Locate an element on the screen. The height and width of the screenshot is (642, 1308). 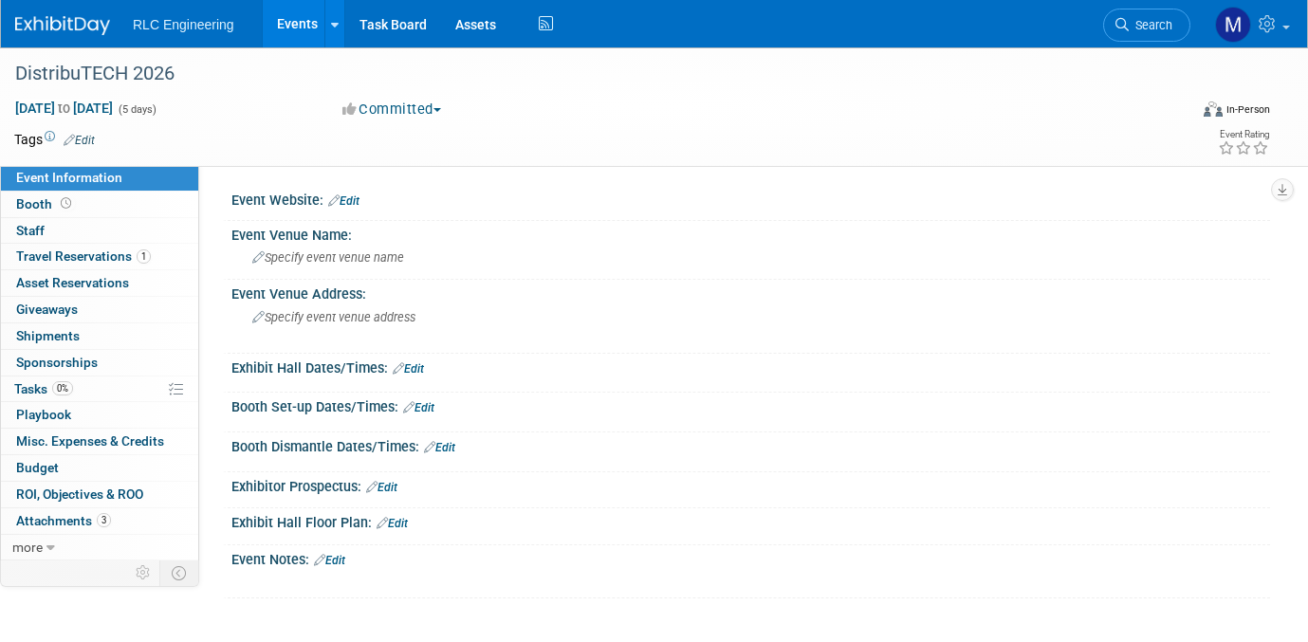
span: Booth is located at coordinates (46, 204).